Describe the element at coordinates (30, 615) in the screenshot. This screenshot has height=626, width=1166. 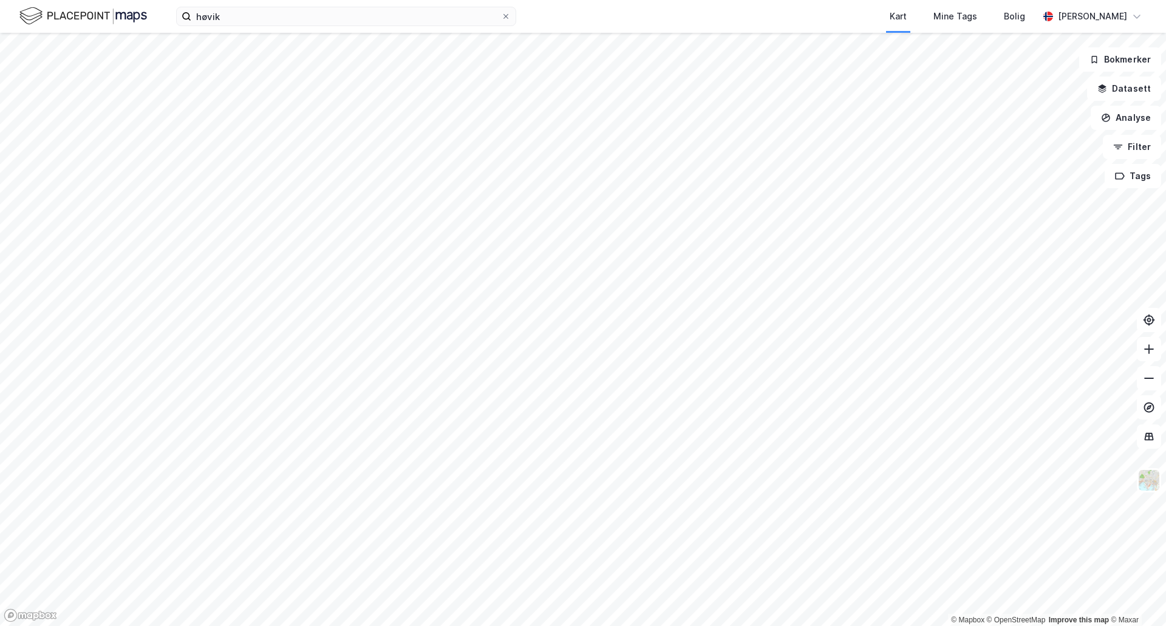
I see `a: Mapbox homepage` at that location.